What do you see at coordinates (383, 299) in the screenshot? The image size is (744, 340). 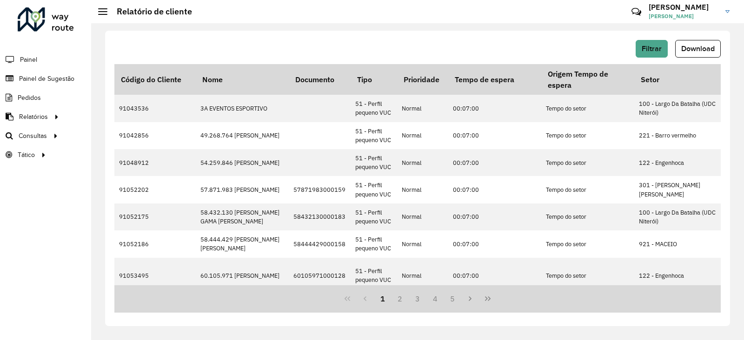 I see `button: 1` at bounding box center [383, 299].